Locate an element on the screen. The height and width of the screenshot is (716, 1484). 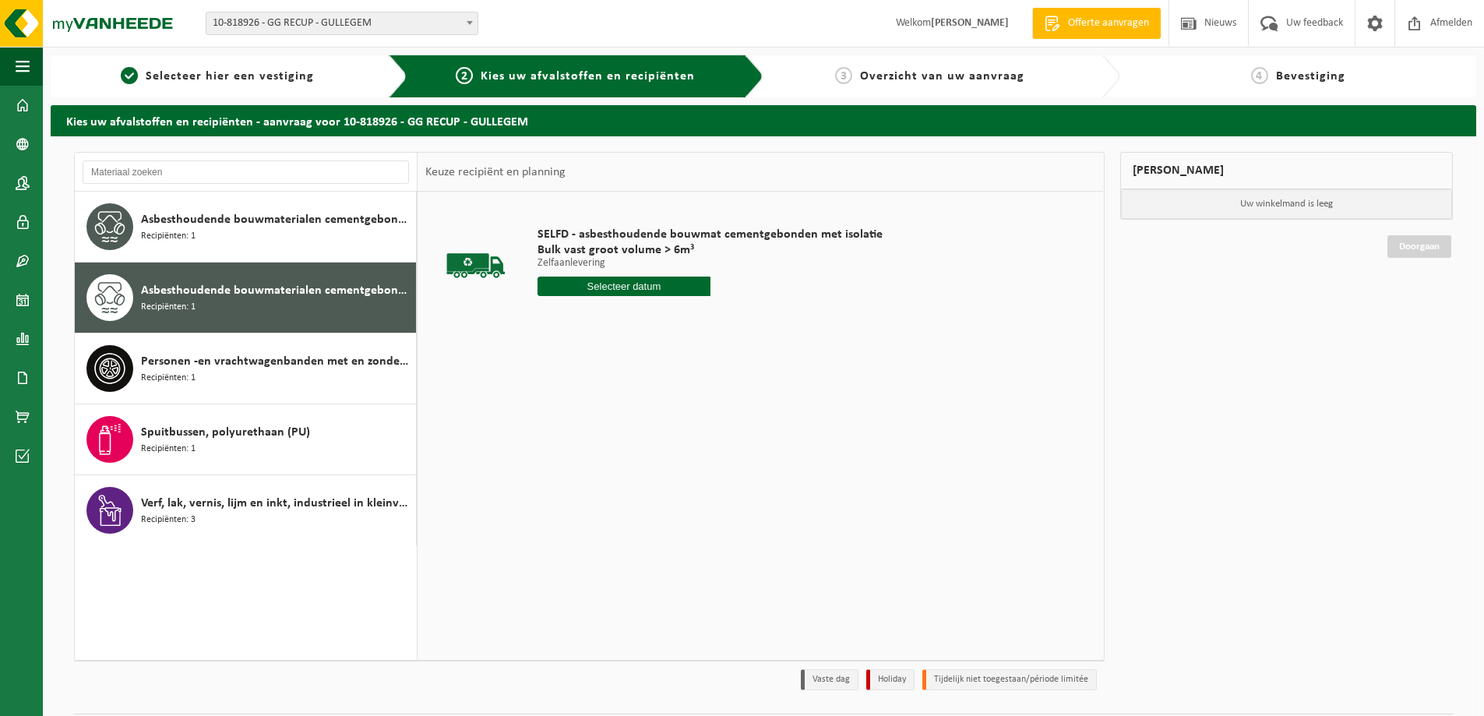
p: Zelfaanlevering is located at coordinates (710, 263).